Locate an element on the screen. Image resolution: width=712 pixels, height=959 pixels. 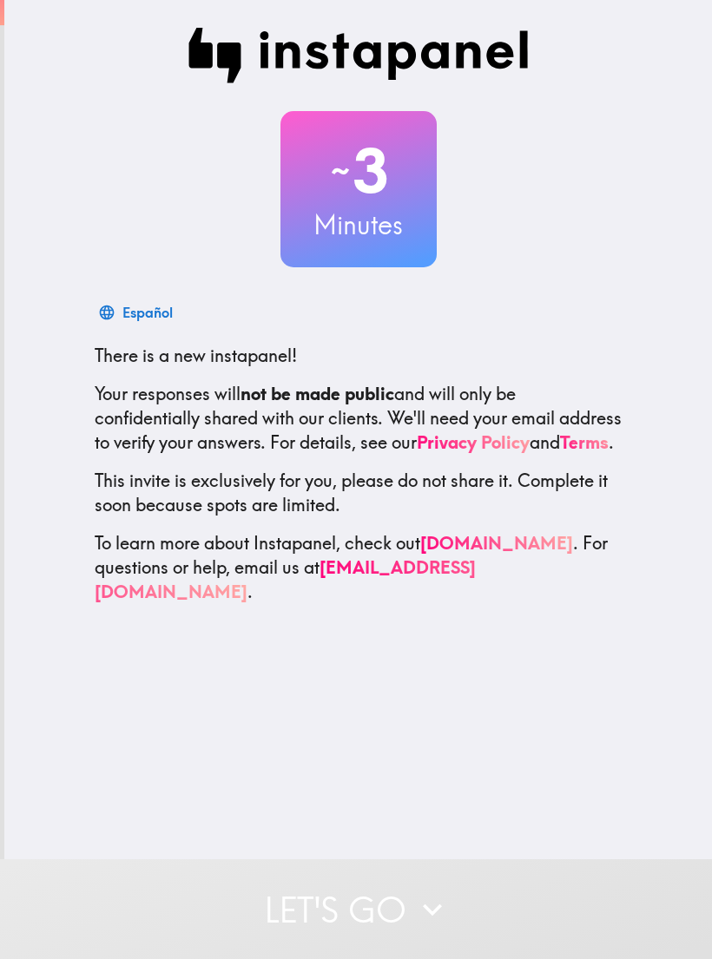
b: not be made public is located at coordinates (317, 393).